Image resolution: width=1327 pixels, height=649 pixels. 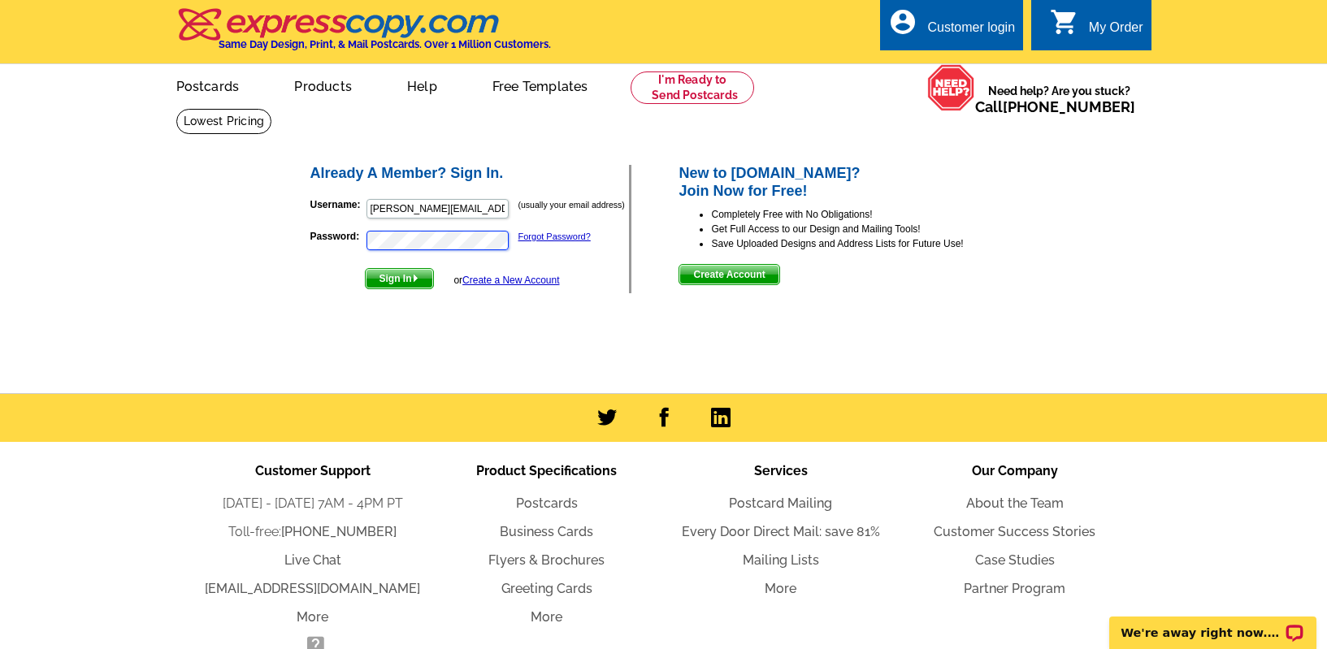 I want to click on button: Open LiveChat chat widget, so click(x=197, y=35).